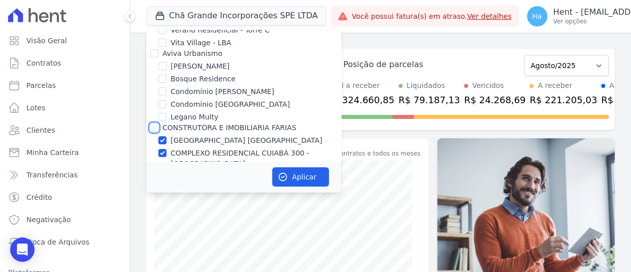 This screenshot has width=631, height=272. Describe the element at coordinates (52, 152) in the screenshot. I see `span: Minha Carteira` at that location.